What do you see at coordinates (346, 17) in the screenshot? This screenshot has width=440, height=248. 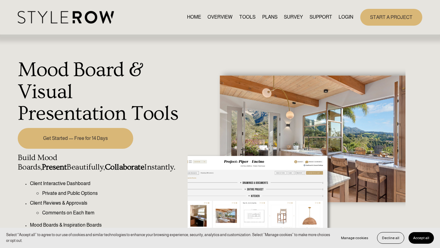 I see `a: LOGIN` at bounding box center [346, 17].